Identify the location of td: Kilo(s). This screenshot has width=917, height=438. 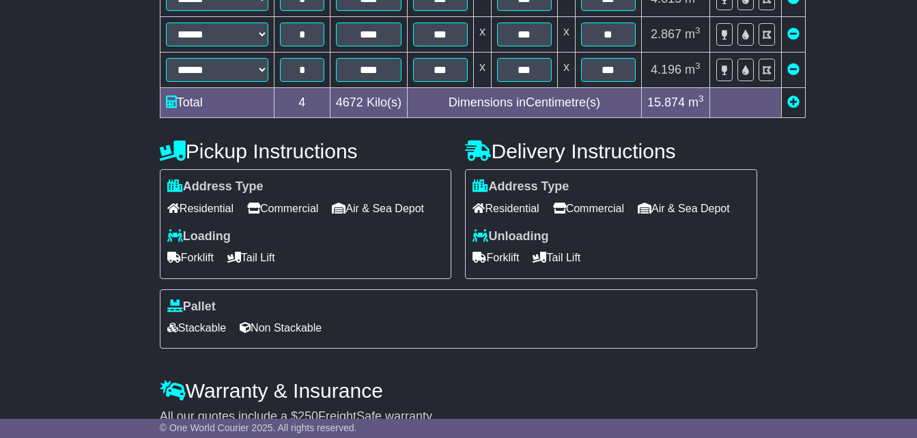
(368, 103).